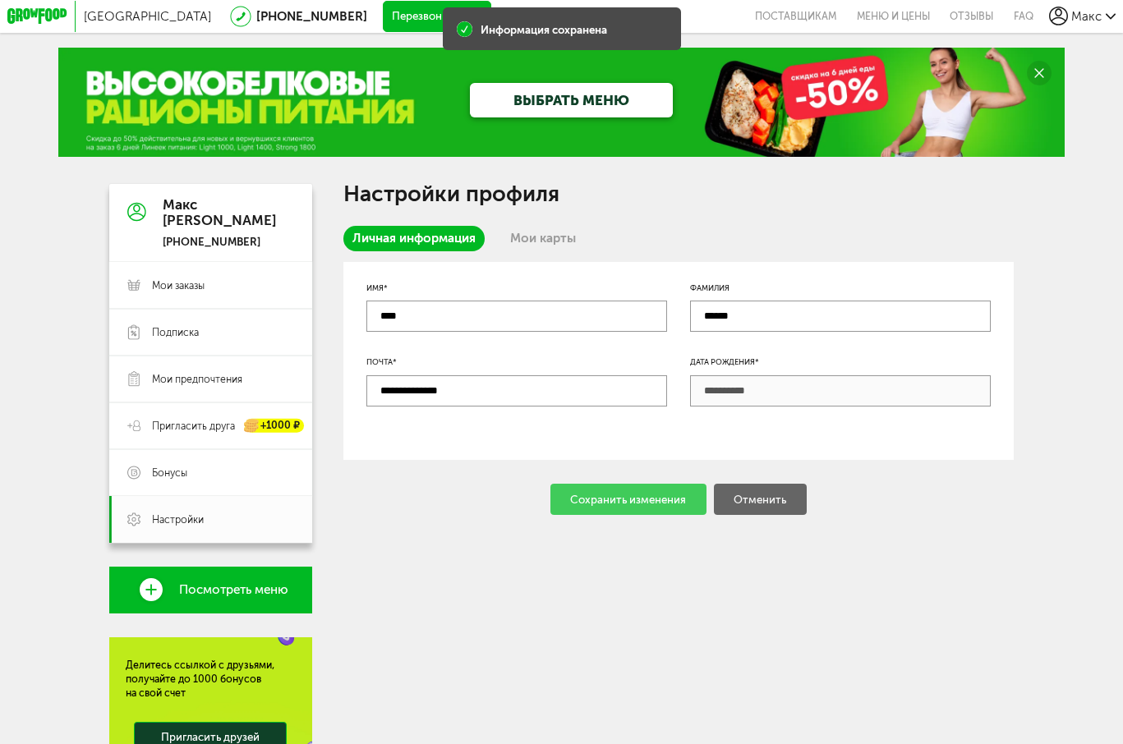 This screenshot has width=1123, height=744. What do you see at coordinates (193, 426) in the screenshot?
I see `span: Пригласить друга` at bounding box center [193, 426].